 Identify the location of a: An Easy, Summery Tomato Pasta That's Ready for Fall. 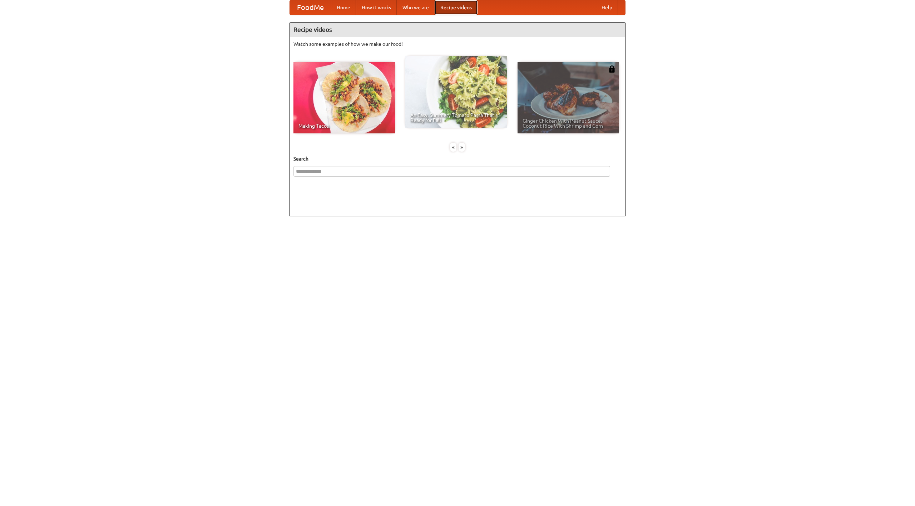
(456, 92).